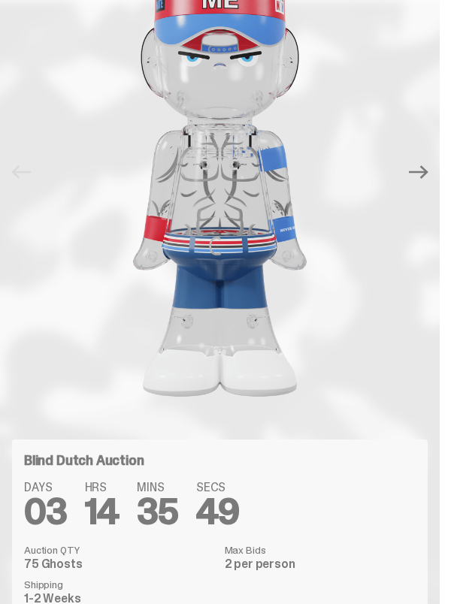  What do you see at coordinates (119, 564) in the screenshot?
I see `dd: 75 Ghosts` at bounding box center [119, 564].